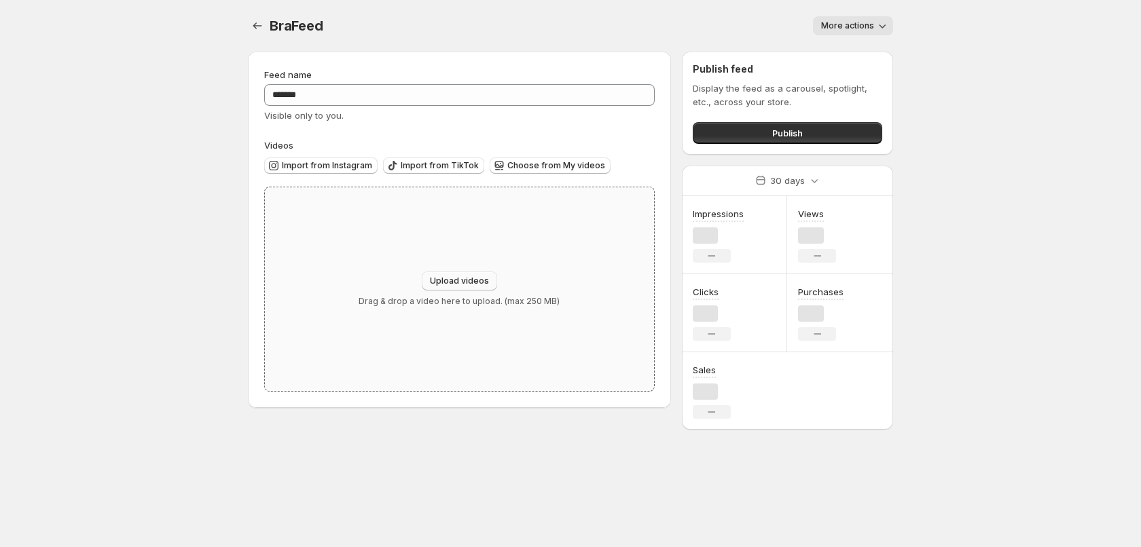 The height and width of the screenshot is (547, 1141). What do you see at coordinates (853, 26) in the screenshot?
I see `button: More actions` at bounding box center [853, 26].